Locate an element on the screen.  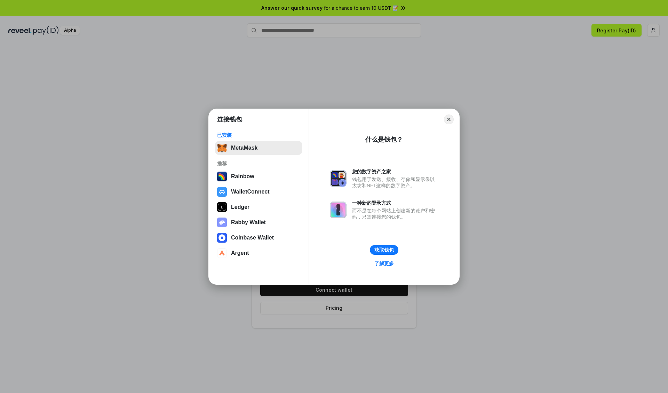
div: Coinbase Wallet is located at coordinates (252, 238).